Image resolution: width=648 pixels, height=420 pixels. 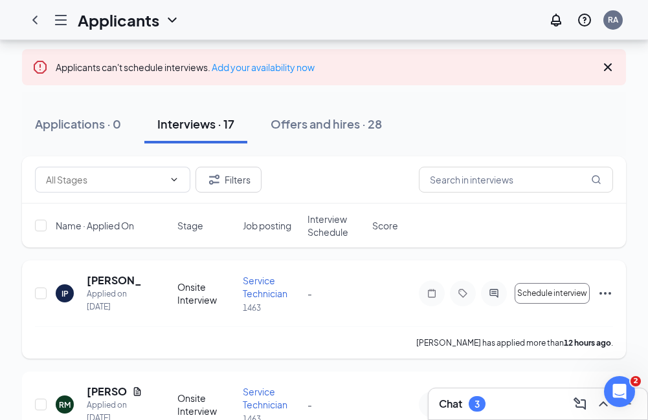 I want to click on a: ChevronLeft, so click(x=35, y=20).